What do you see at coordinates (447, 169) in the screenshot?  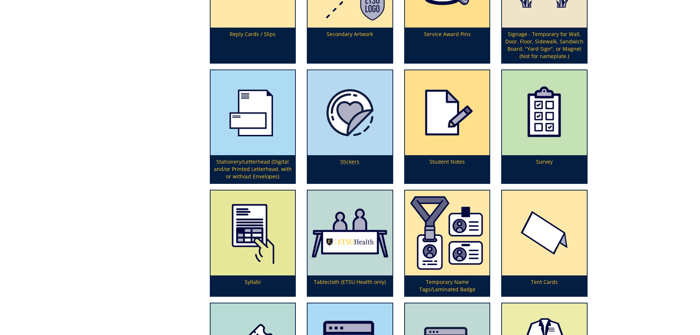 I see `p: Student Notes` at bounding box center [447, 169].